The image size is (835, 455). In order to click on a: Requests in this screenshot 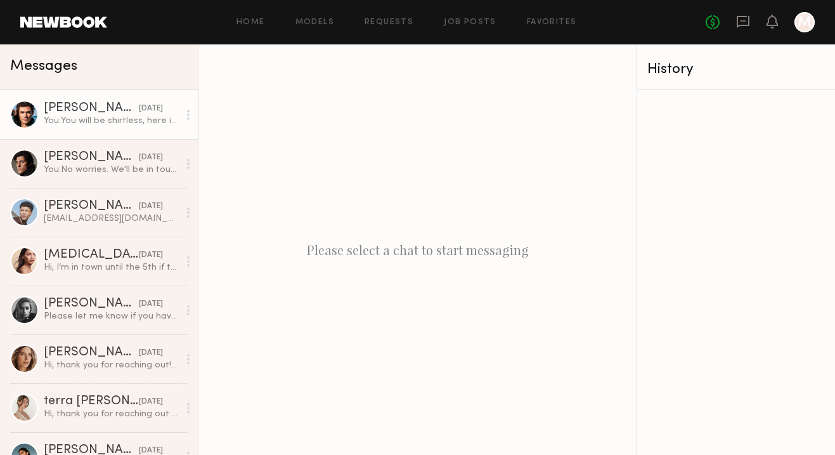, I will do `click(389, 22)`.